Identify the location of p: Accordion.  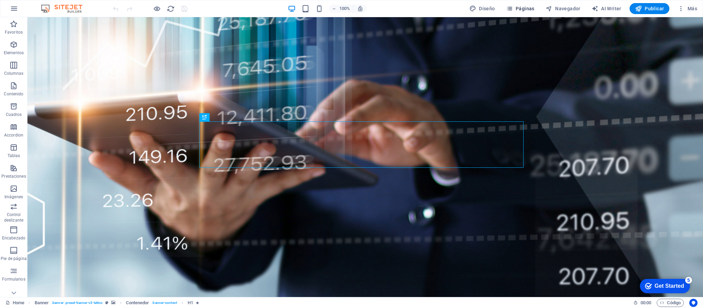
(14, 135).